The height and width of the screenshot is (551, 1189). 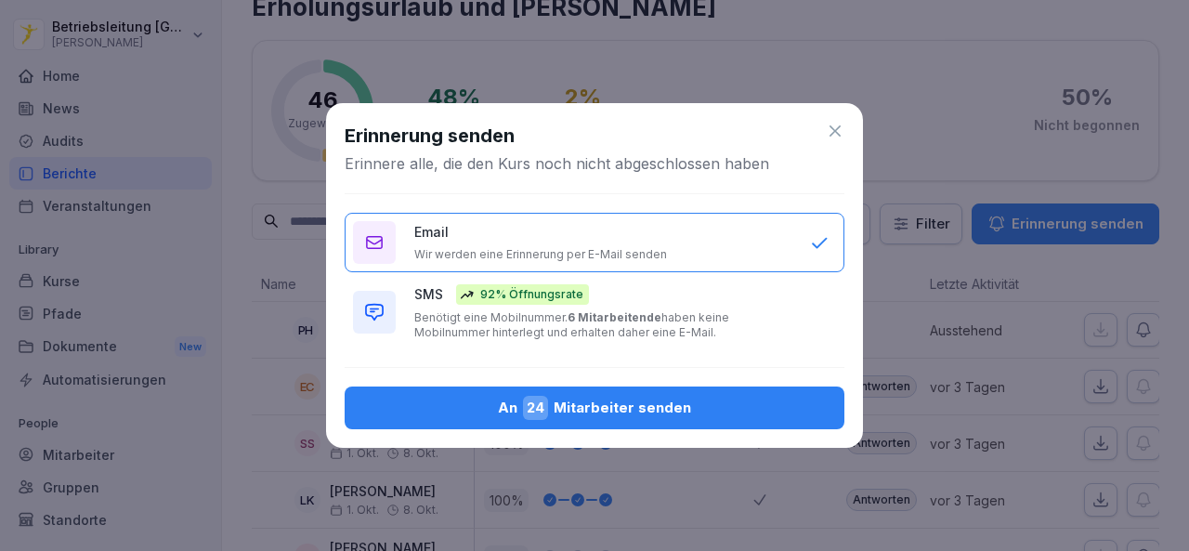 What do you see at coordinates (431, 231) in the screenshot?
I see `p: Email` at bounding box center [431, 231].